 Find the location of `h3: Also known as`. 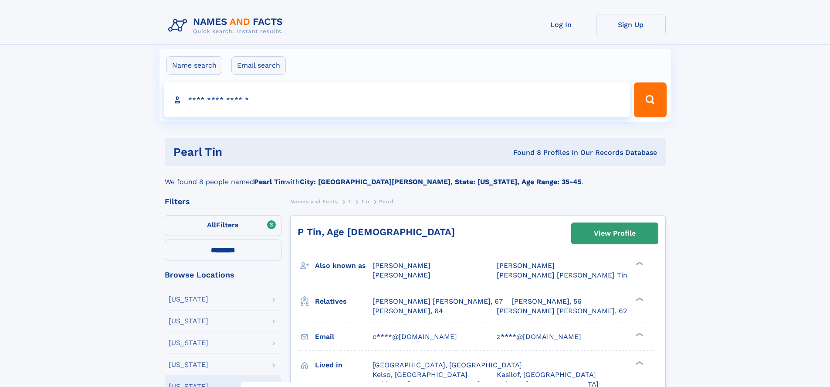

h3: Also known as is located at coordinates (344, 265).